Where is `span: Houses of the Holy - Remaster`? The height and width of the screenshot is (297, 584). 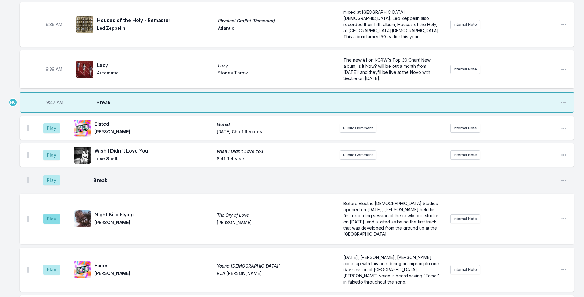 span: Houses of the Holy - Remaster is located at coordinates (156, 20).